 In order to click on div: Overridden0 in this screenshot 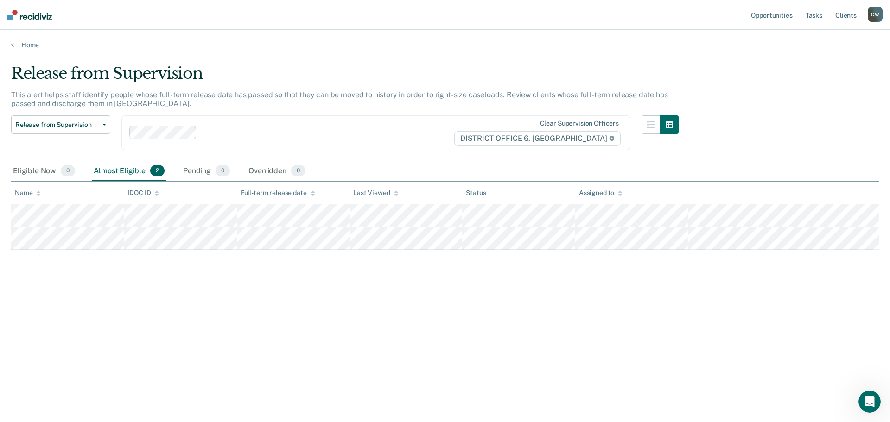, I will do `click(277, 171)`.